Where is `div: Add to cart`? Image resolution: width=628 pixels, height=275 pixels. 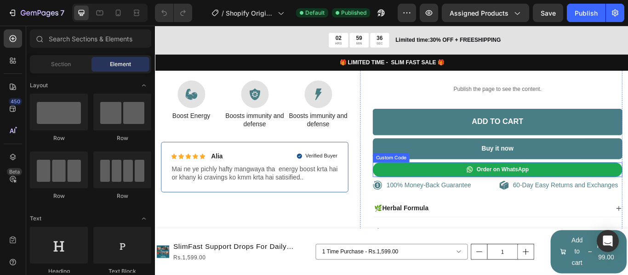
div: Add to cart is located at coordinates (399, 112).